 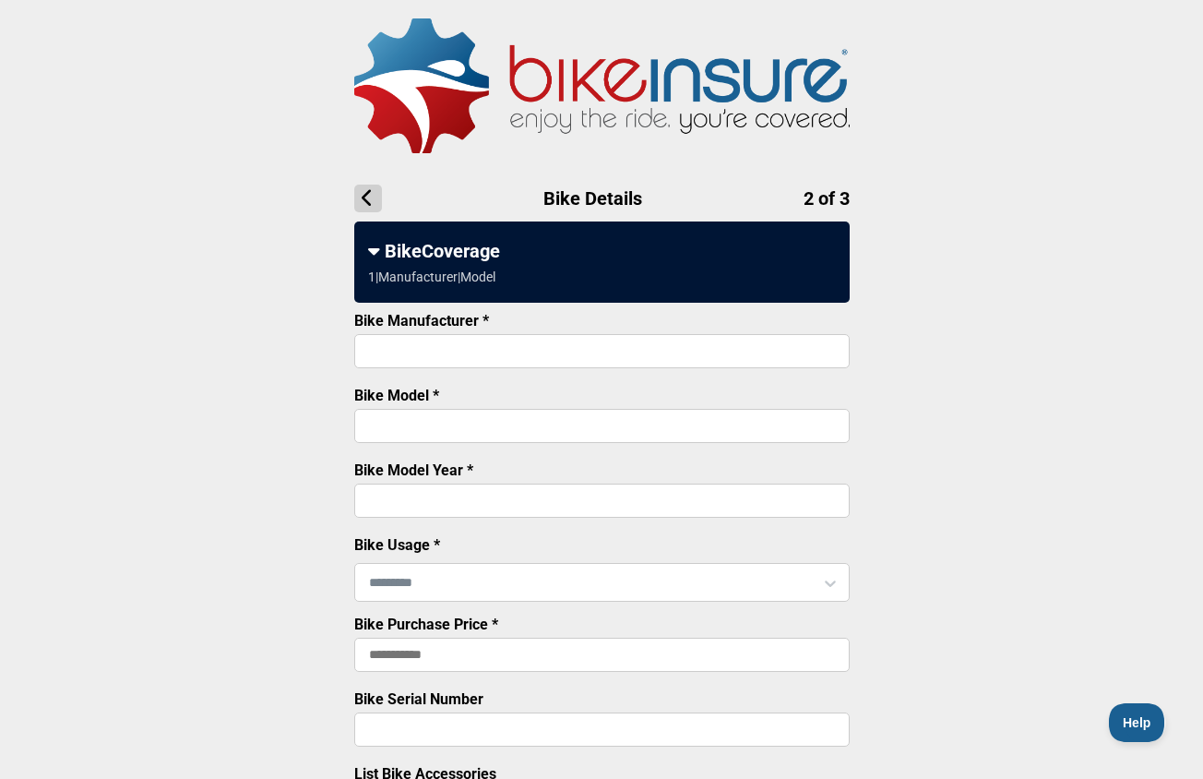 What do you see at coordinates (601, 198) in the screenshot?
I see `h1: Bike Details` at bounding box center [601, 198].